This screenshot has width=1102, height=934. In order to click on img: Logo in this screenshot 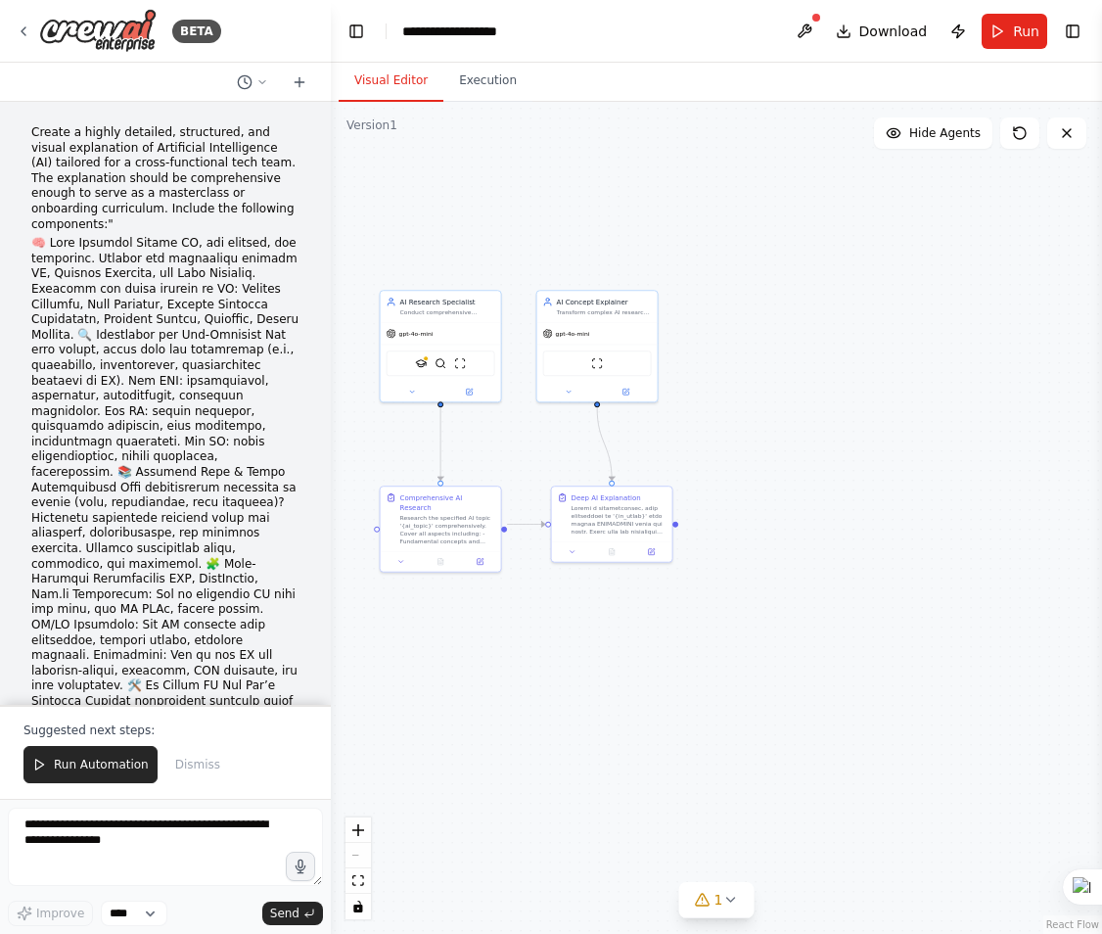, I will do `click(98, 30)`.